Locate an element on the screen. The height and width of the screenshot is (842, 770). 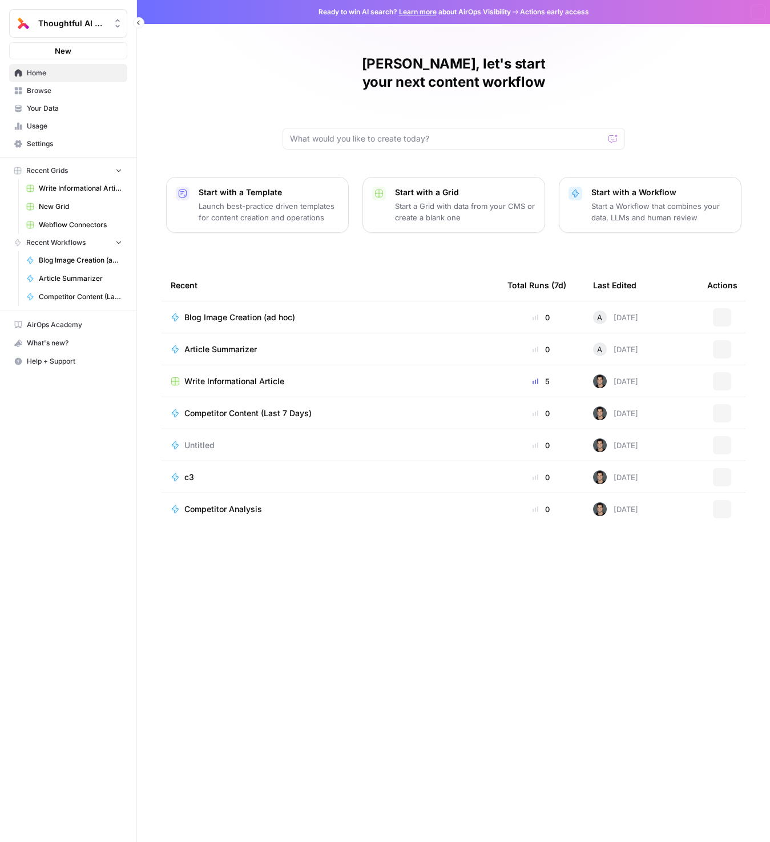
span: Usage is located at coordinates (74, 126).